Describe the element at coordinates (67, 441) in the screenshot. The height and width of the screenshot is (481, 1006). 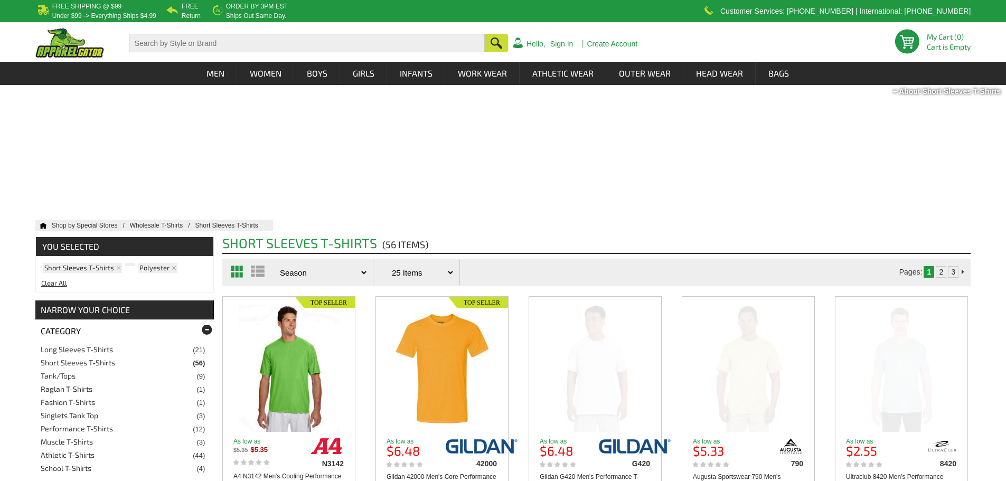
I see `a: Muscle T-Shirts` at that location.